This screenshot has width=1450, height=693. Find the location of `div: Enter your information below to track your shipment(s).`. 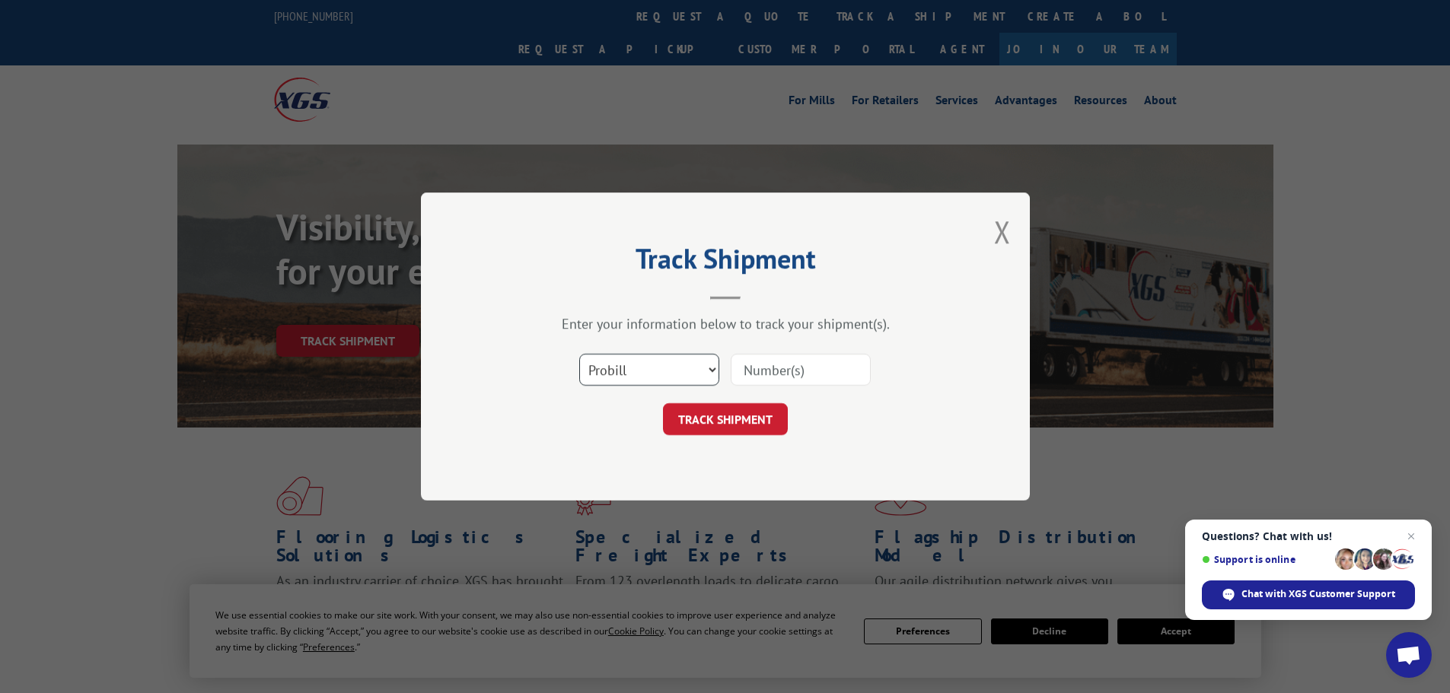

div: Enter your information below to track your shipment(s). is located at coordinates (725, 323).